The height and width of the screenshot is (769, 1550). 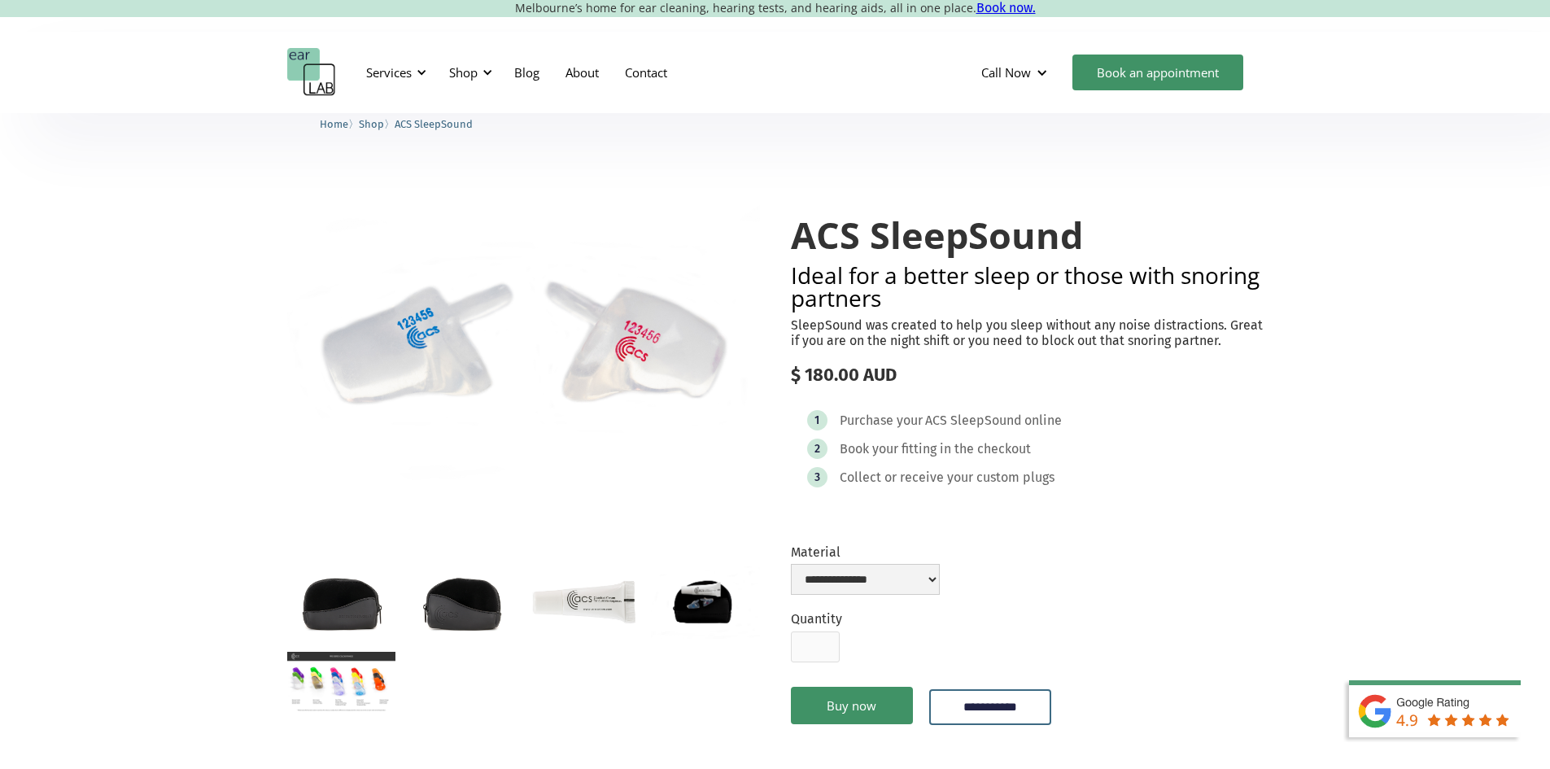 I want to click on a: Blog, so click(x=526, y=72).